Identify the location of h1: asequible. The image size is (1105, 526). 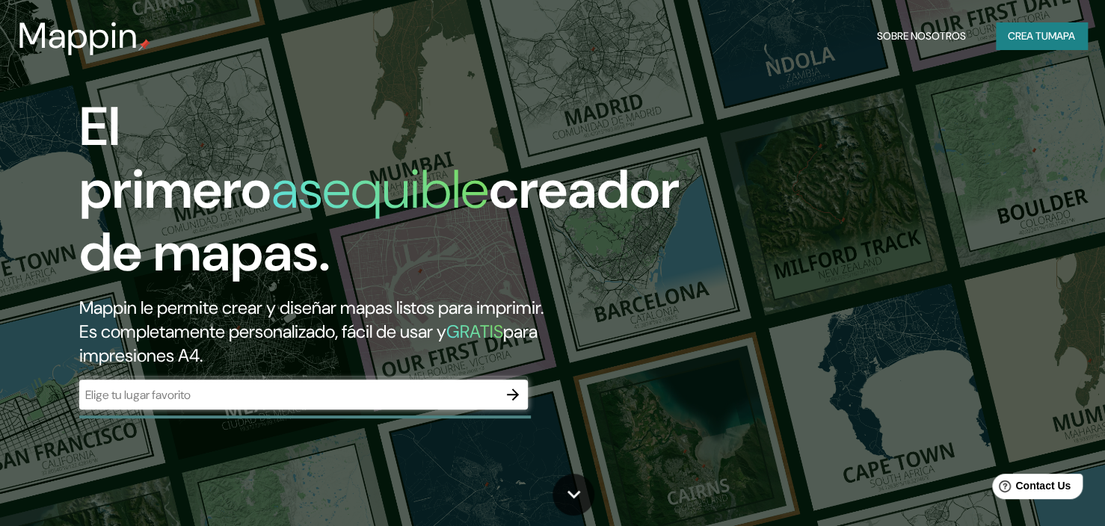
(380, 189).